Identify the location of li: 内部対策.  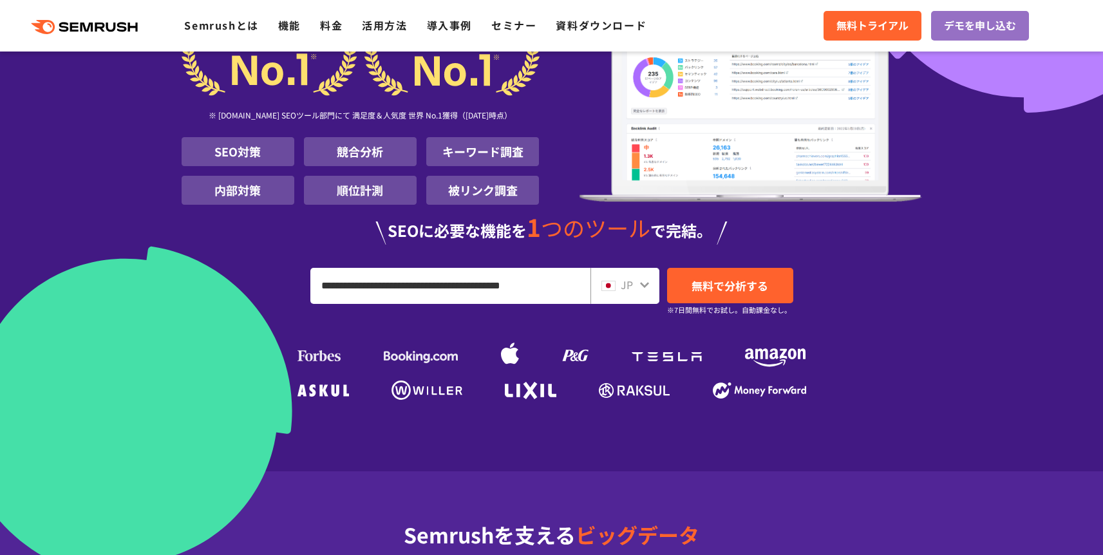
(238, 190).